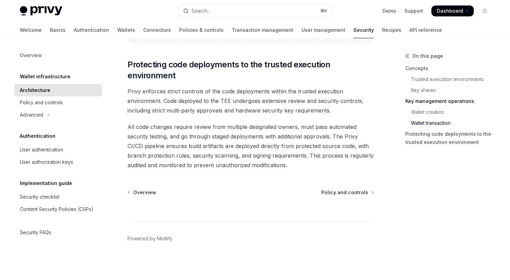 The width and height of the screenshot is (510, 280). I want to click on a: Architecture, so click(58, 90).